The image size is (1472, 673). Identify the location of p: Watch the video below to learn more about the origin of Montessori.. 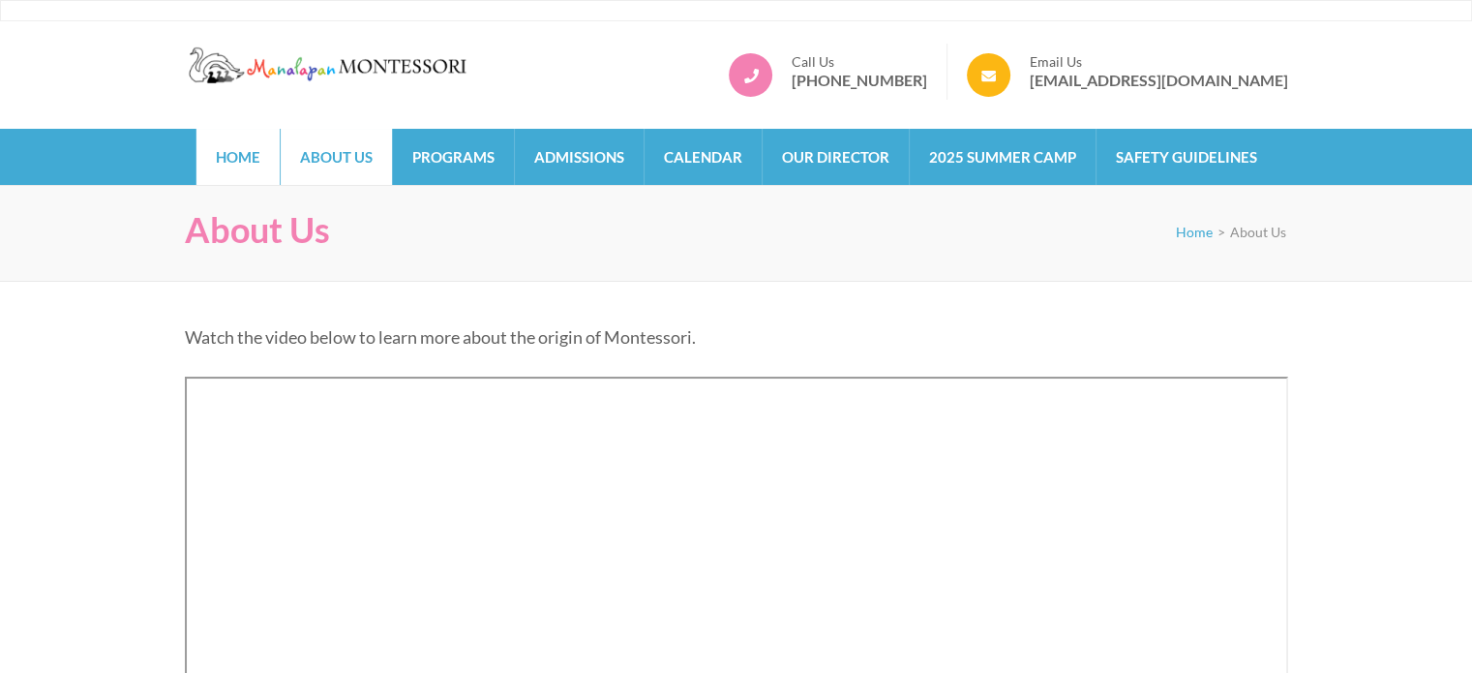
(737, 337).